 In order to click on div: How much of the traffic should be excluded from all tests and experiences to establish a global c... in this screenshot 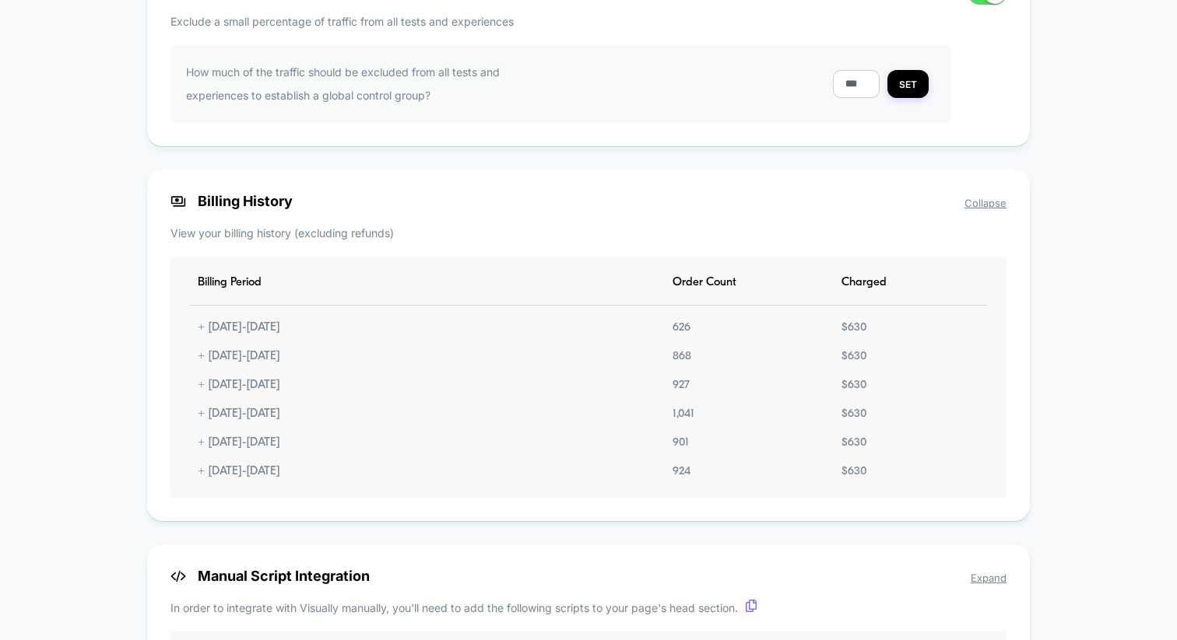, I will do `click(342, 84)`.